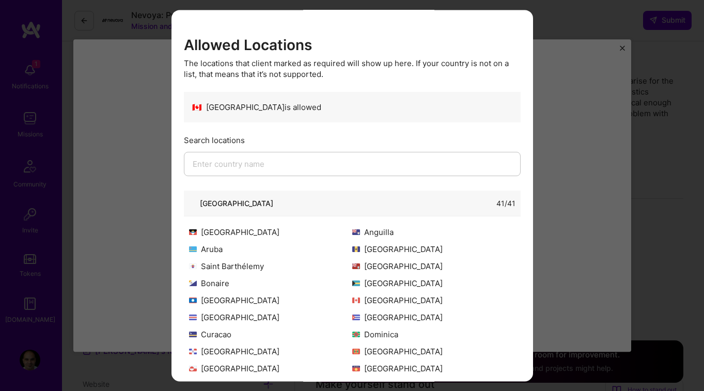 The width and height of the screenshot is (704, 391). I want to click on div: Saint Barthélemy, so click(271, 266).